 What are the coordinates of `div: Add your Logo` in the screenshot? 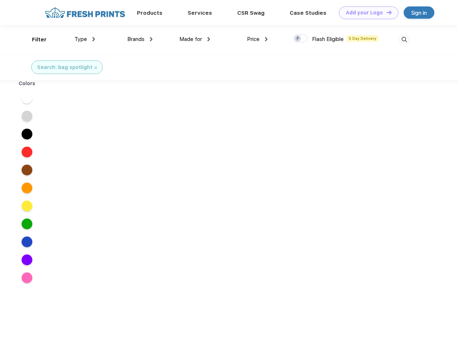 It's located at (364, 13).